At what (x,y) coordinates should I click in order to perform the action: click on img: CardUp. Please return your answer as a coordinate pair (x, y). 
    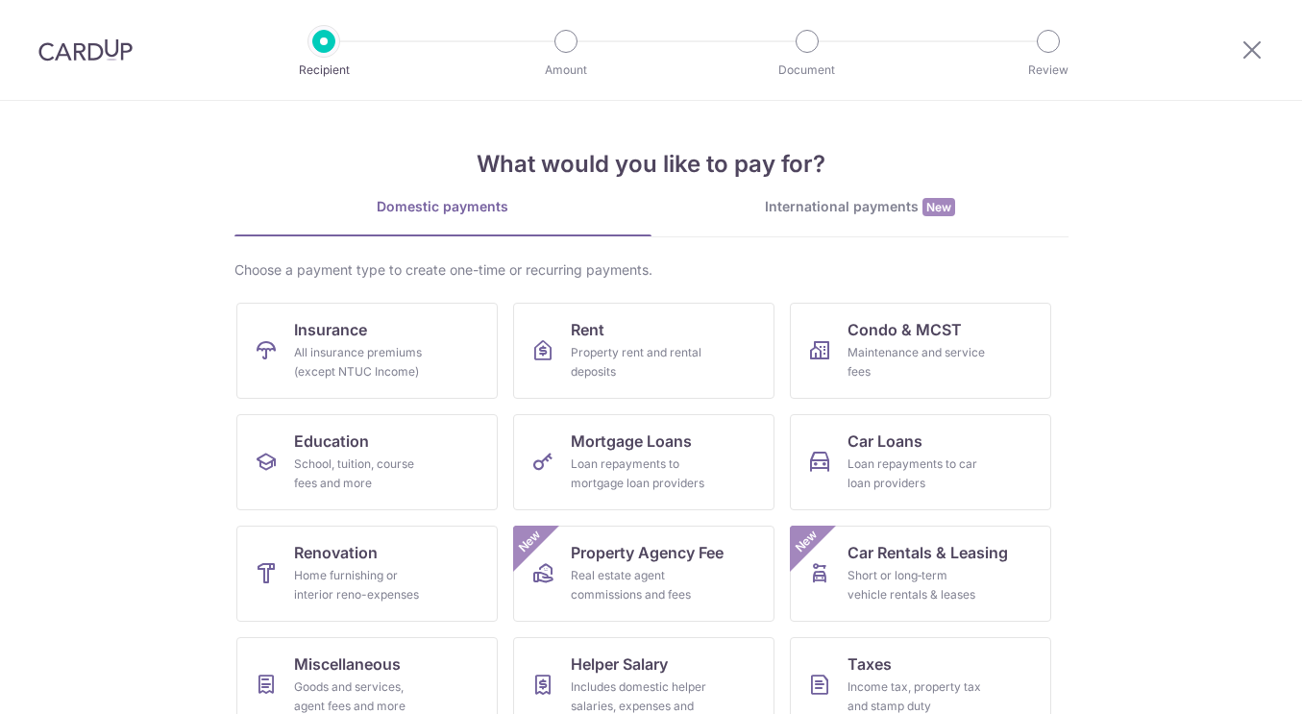
    Looking at the image, I should click on (86, 50).